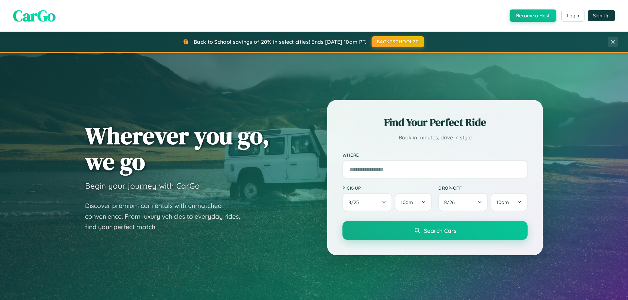  Describe the element at coordinates (435, 138) in the screenshot. I see `p: Book in minutes, drive in style` at that location.